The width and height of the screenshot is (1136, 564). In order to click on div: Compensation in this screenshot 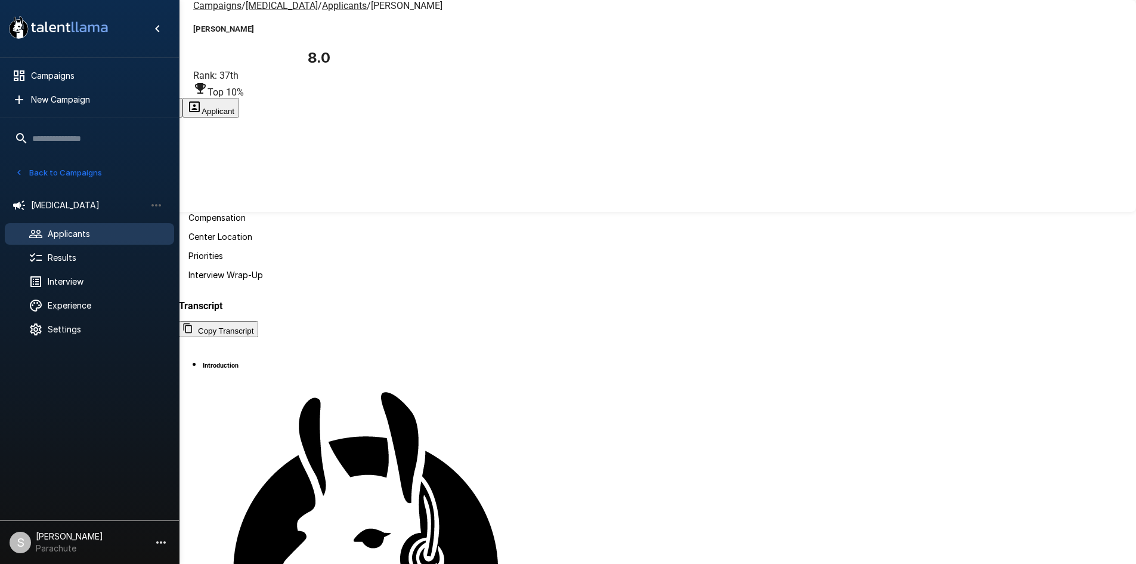, I will do `click(657, 218)`.